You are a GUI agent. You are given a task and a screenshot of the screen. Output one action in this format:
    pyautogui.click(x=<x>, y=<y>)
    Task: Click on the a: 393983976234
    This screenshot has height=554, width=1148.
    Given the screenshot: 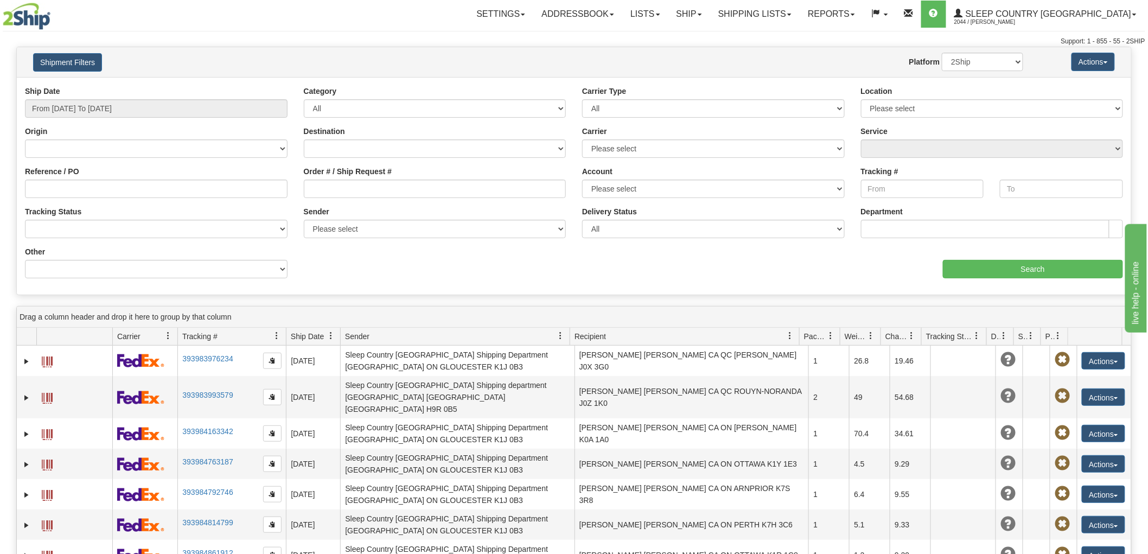 What is the action you would take?
    pyautogui.click(x=207, y=359)
    